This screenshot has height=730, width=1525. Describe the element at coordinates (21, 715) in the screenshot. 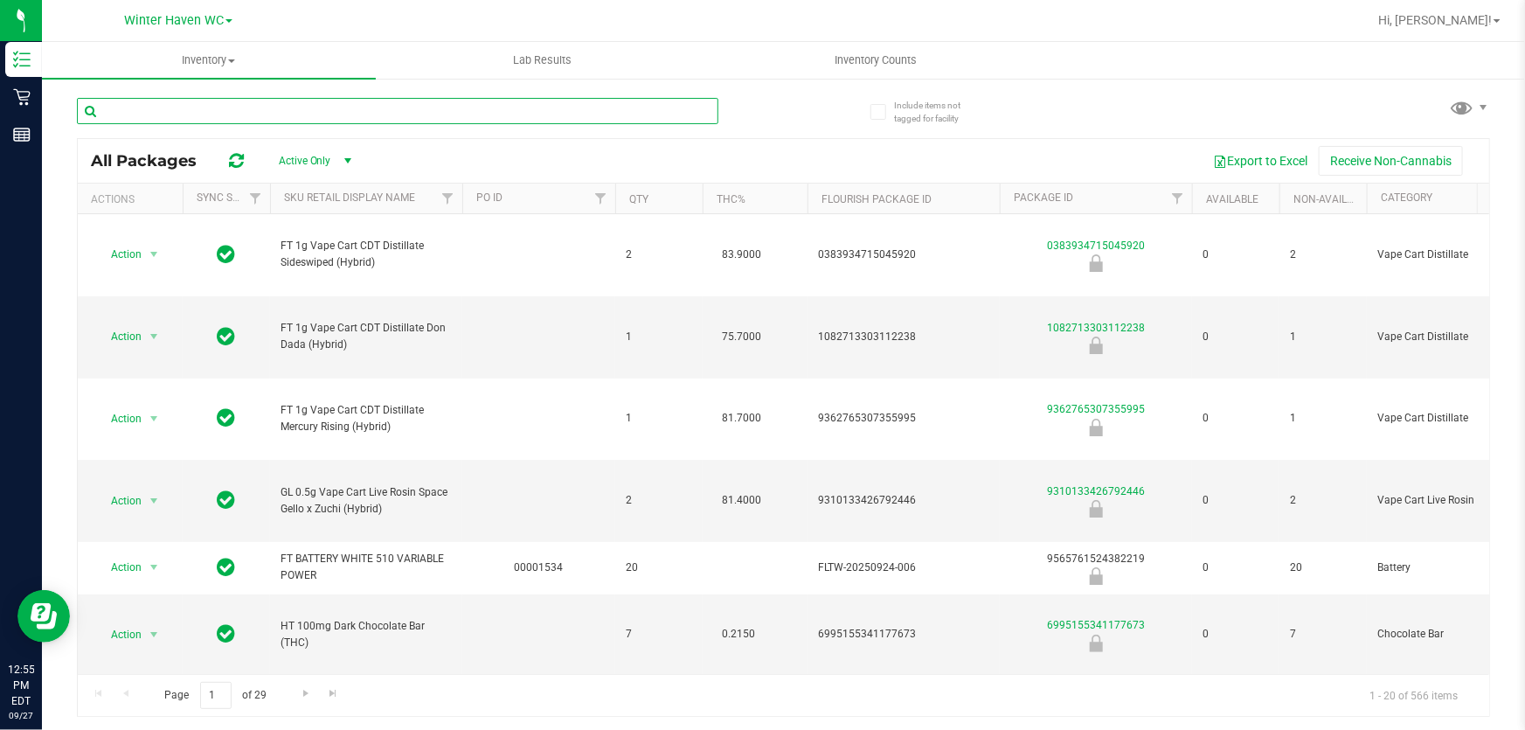

I see `p: 09/27` at that location.